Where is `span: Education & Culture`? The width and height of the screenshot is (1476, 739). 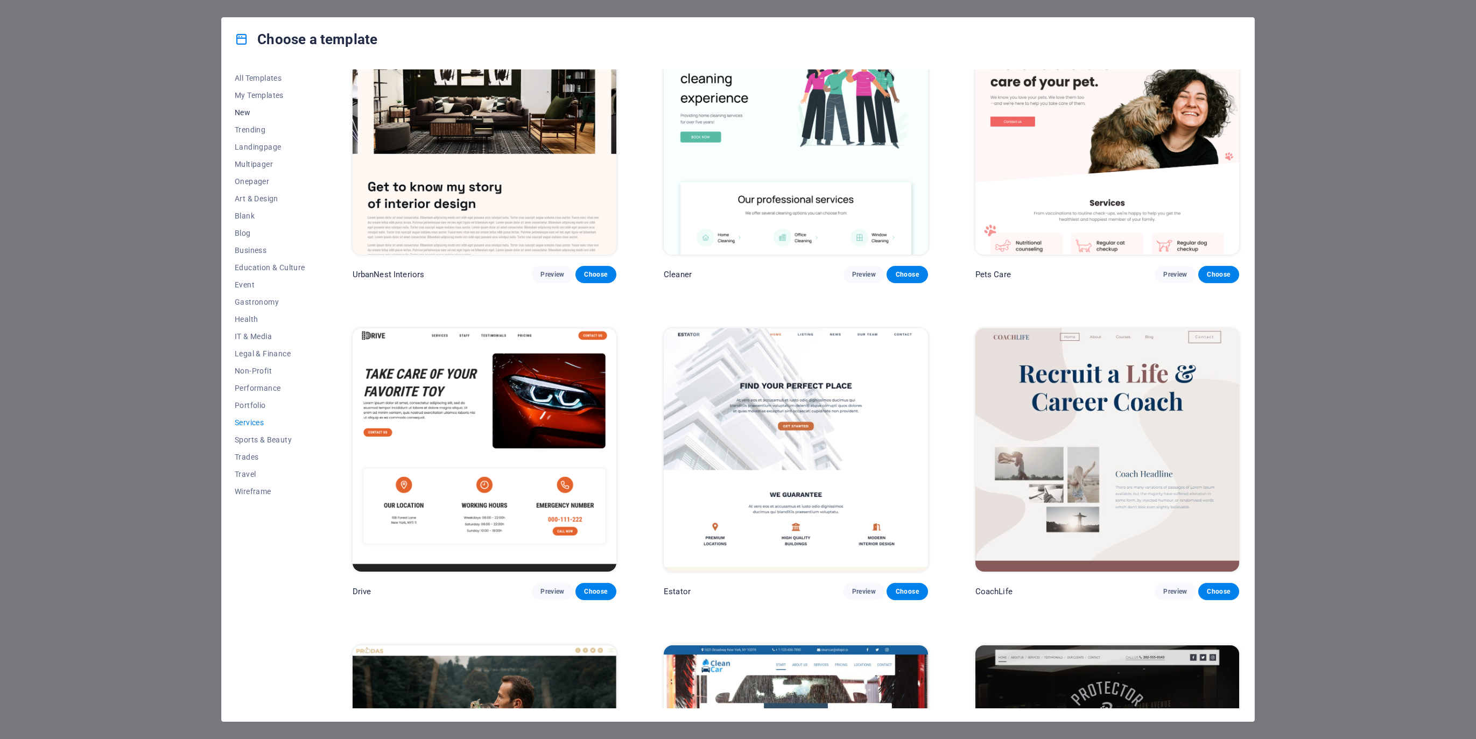 span: Education & Culture is located at coordinates (270, 268).